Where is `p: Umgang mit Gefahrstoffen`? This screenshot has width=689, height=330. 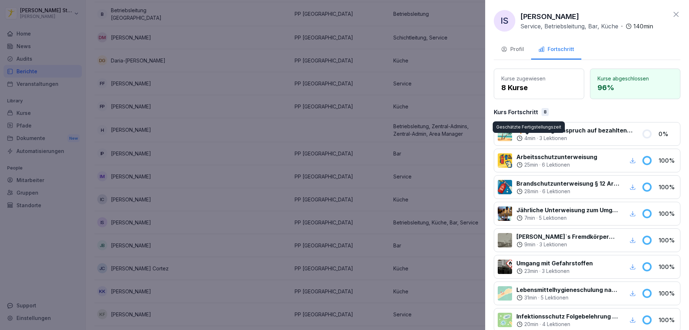
p: Umgang mit Gefahrstoffen is located at coordinates (554, 263).